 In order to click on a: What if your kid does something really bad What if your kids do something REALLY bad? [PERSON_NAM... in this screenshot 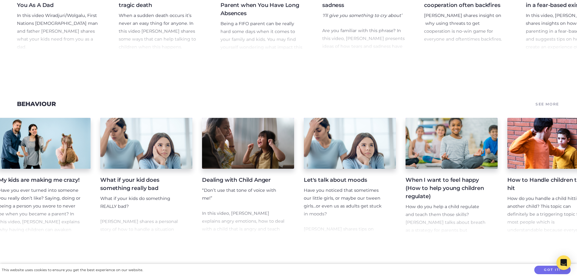, I will do `click(146, 176)`.